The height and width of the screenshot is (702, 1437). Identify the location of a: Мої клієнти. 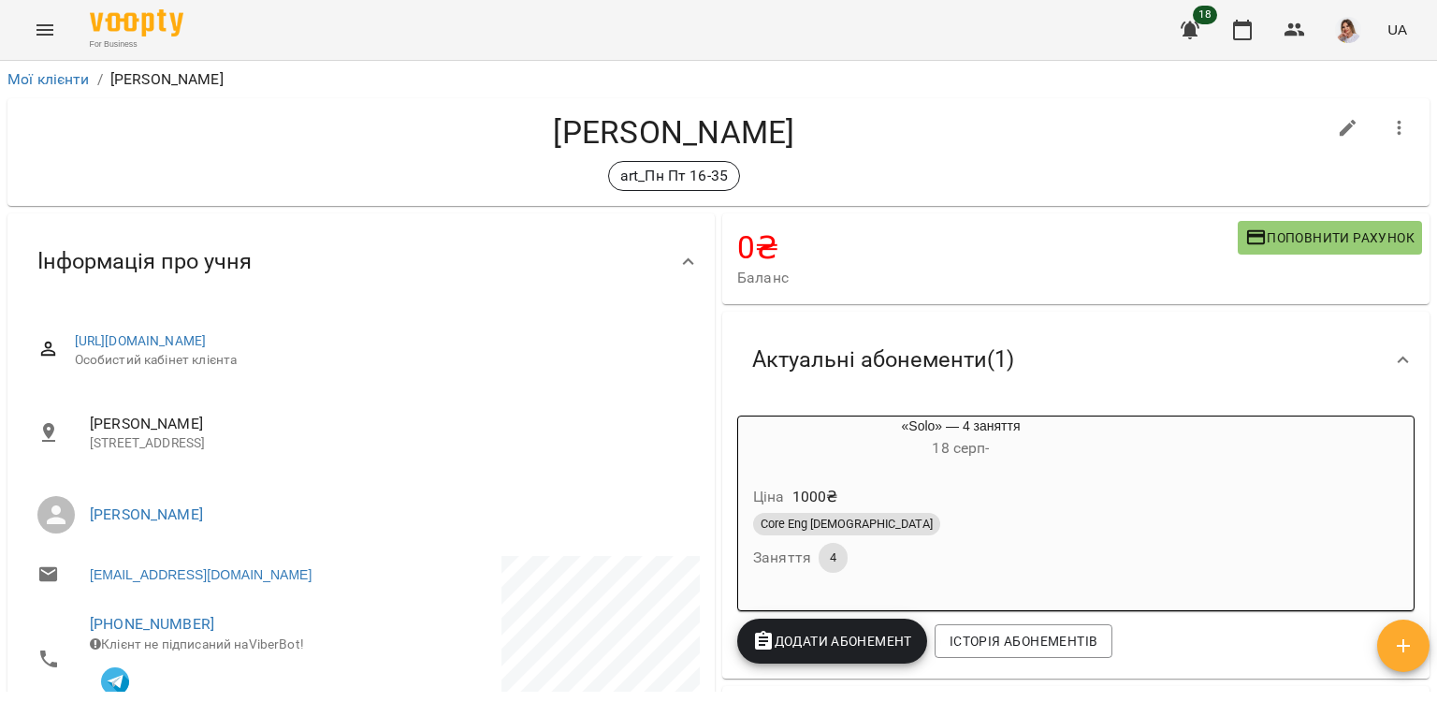
(49, 79).